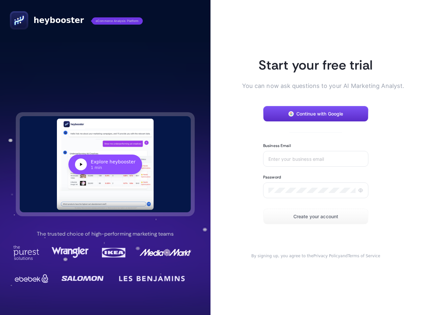 The width and height of the screenshot is (421, 315). I want to click on button: Explore heybooster1 min, so click(105, 164).